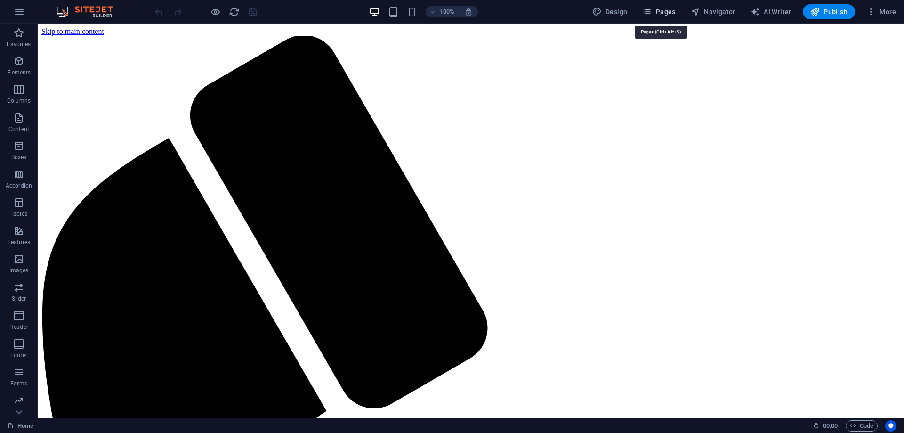  Describe the element at coordinates (770, 12) in the screenshot. I see `button: AI Writer` at that location.